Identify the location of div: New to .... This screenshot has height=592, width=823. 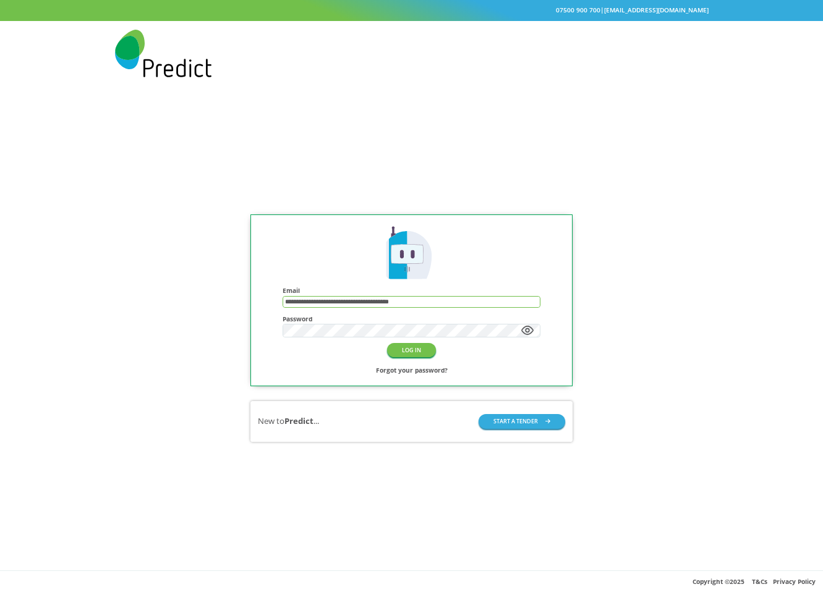
(288, 421).